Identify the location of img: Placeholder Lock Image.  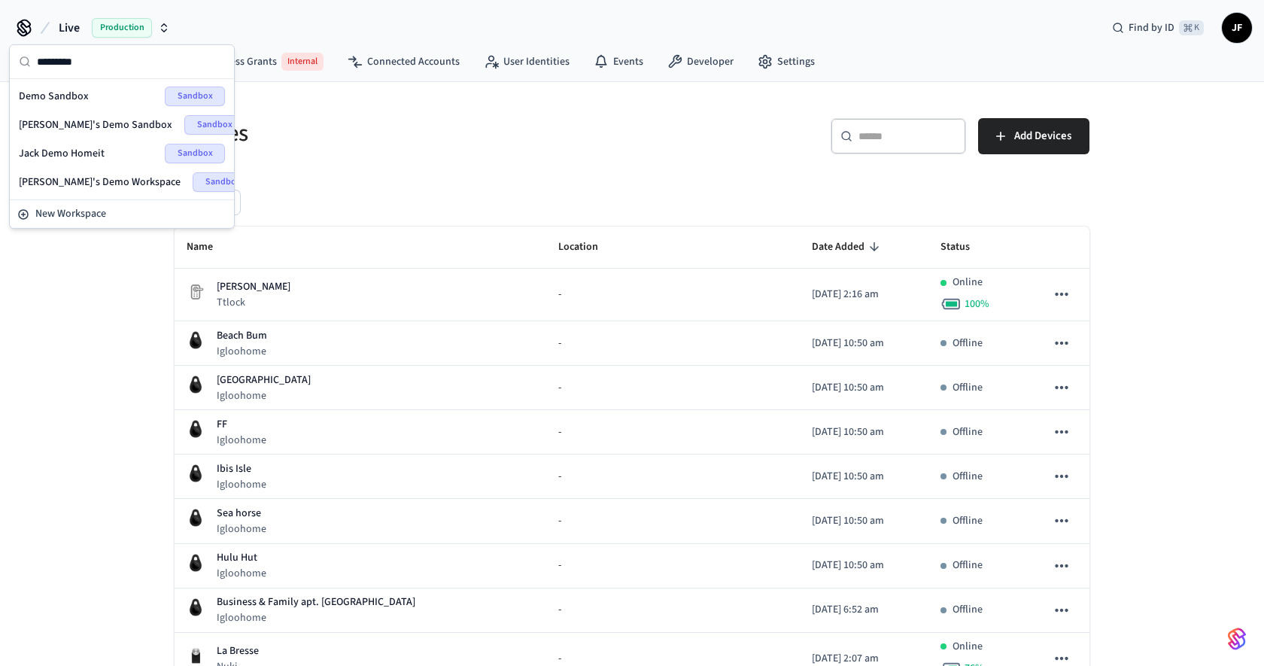
(196, 292).